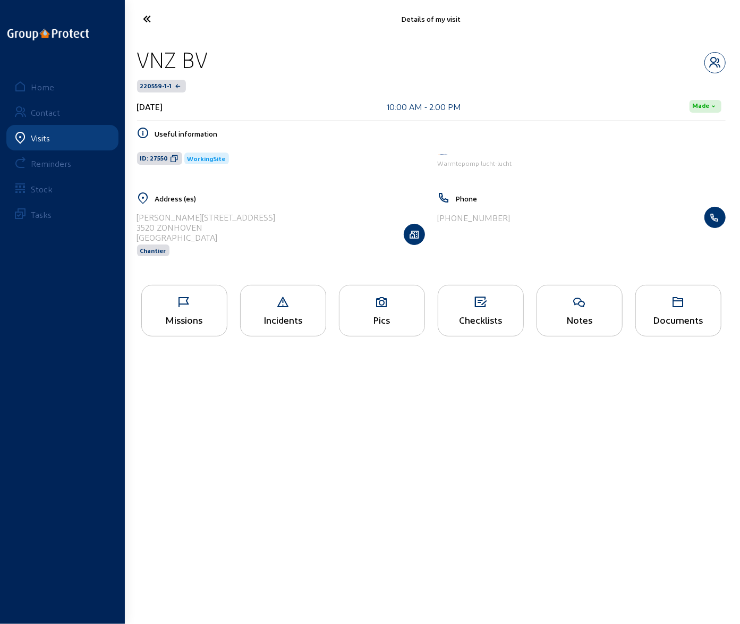  What do you see at coordinates (443, 154) in the screenshot?
I see `img: Energy Protect HVAC` at bounding box center [443, 154].